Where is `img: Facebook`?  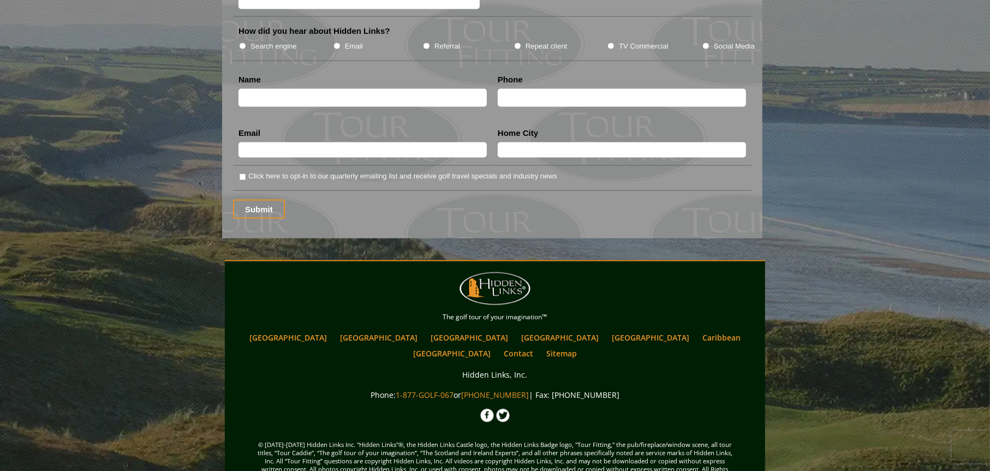 img: Facebook is located at coordinates (487, 415).